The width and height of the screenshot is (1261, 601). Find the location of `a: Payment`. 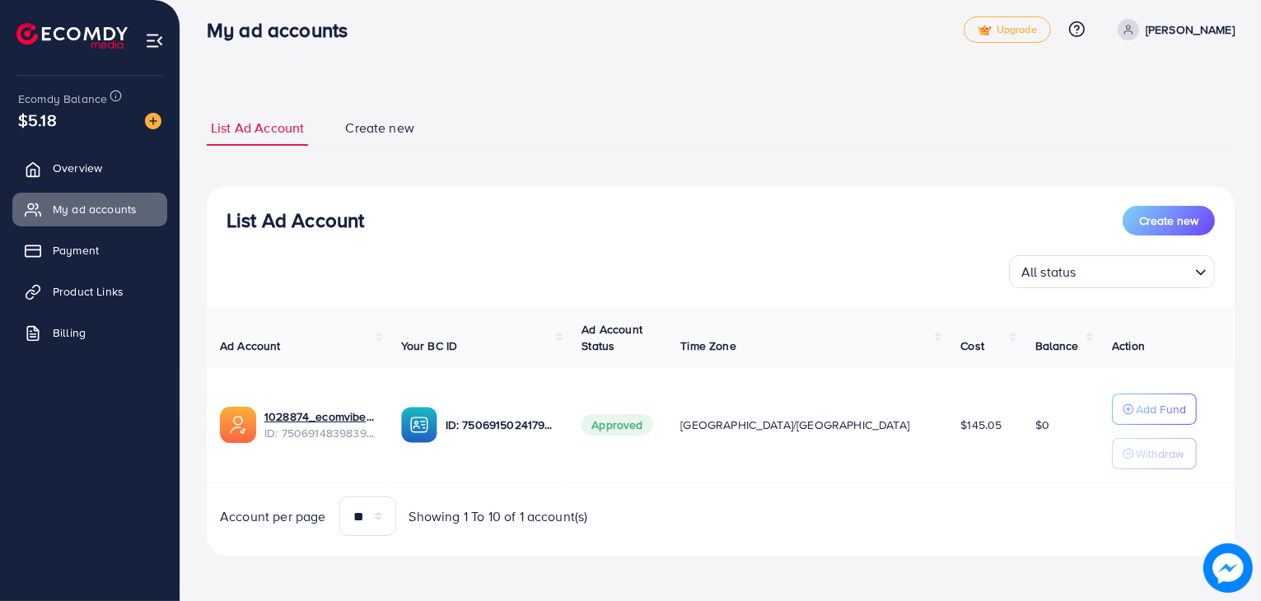

a: Payment is located at coordinates (90, 250).